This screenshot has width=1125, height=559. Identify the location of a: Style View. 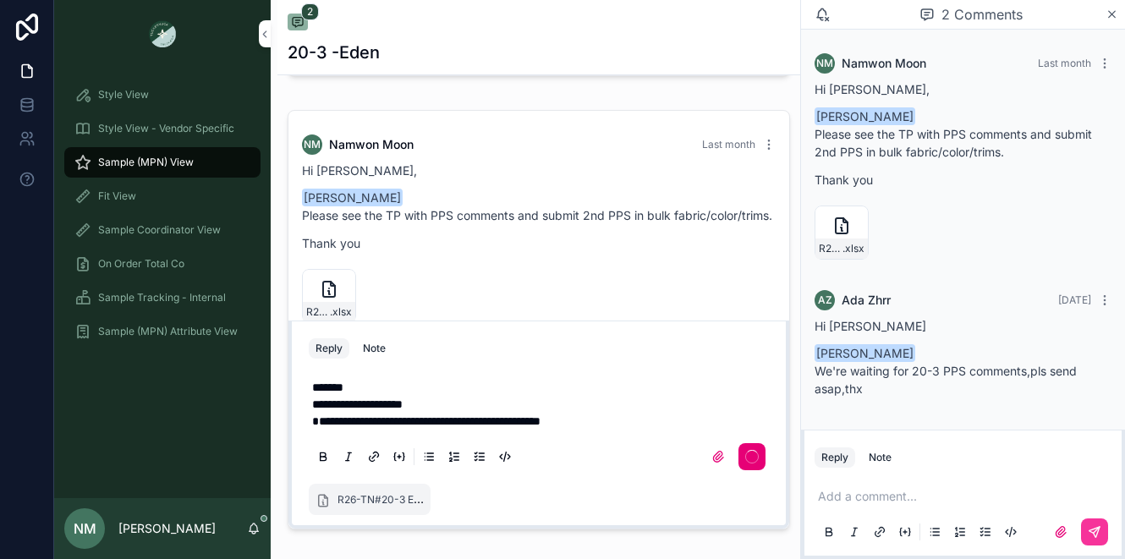
(162, 95).